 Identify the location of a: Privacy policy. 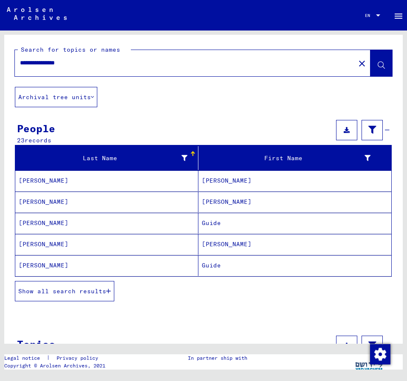
(79, 359).